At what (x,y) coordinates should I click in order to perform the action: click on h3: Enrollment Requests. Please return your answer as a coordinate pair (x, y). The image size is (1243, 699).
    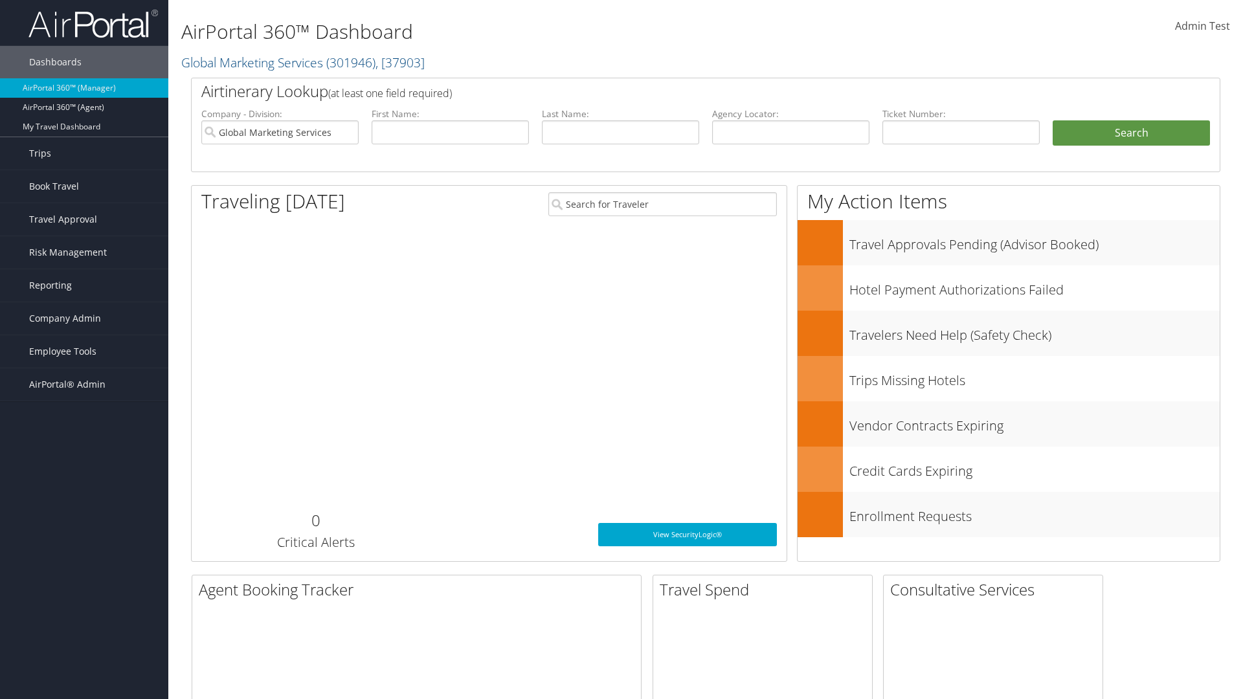
    Looking at the image, I should click on (1035, 514).